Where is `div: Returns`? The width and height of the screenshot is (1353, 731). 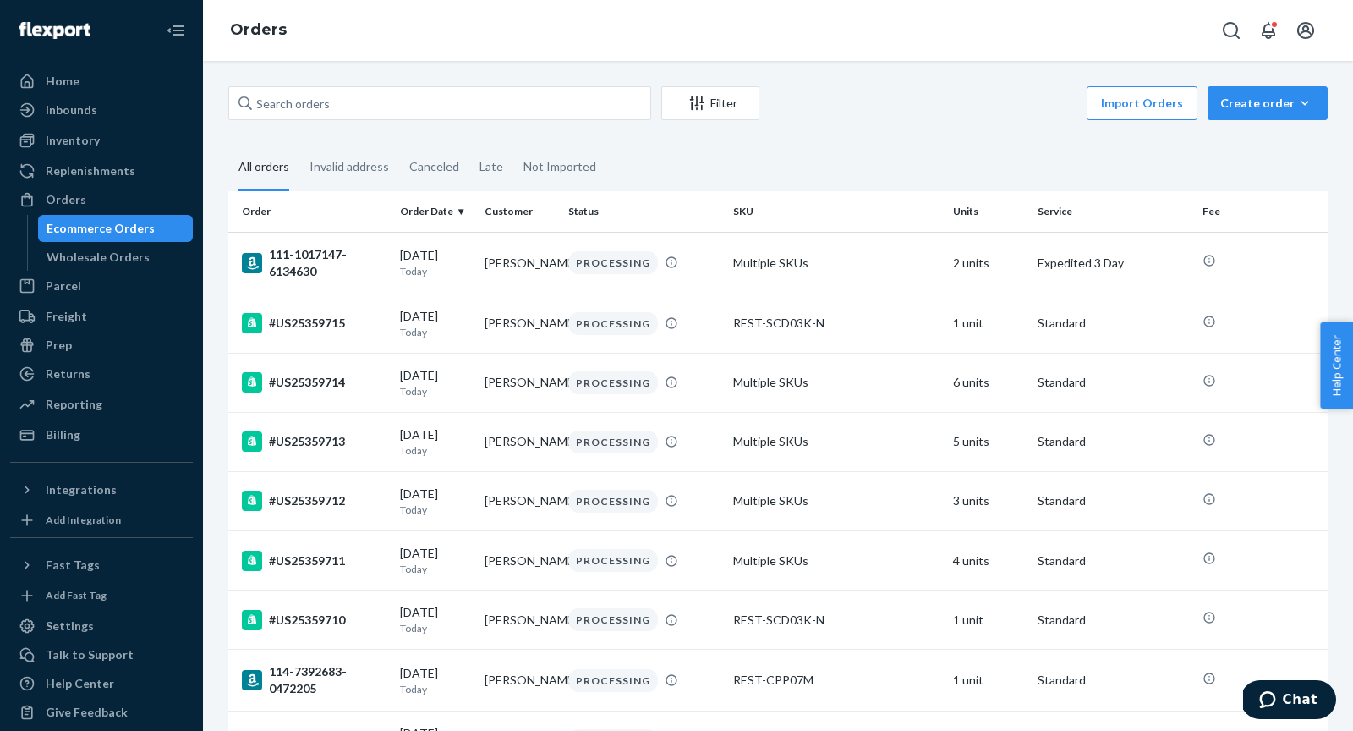 div: Returns is located at coordinates (68, 374).